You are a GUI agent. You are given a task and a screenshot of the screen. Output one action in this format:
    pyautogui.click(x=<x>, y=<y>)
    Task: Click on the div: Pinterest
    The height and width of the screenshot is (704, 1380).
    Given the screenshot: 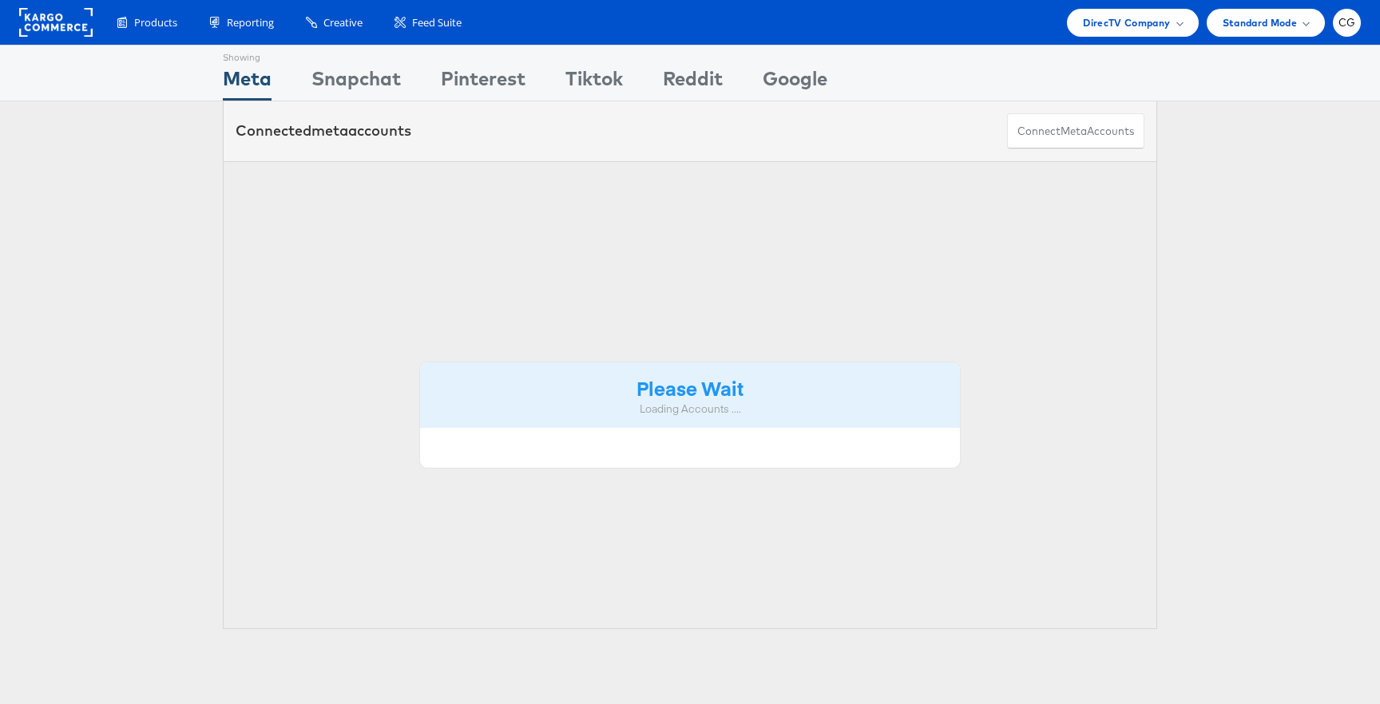 What is the action you would take?
    pyautogui.click(x=483, y=82)
    